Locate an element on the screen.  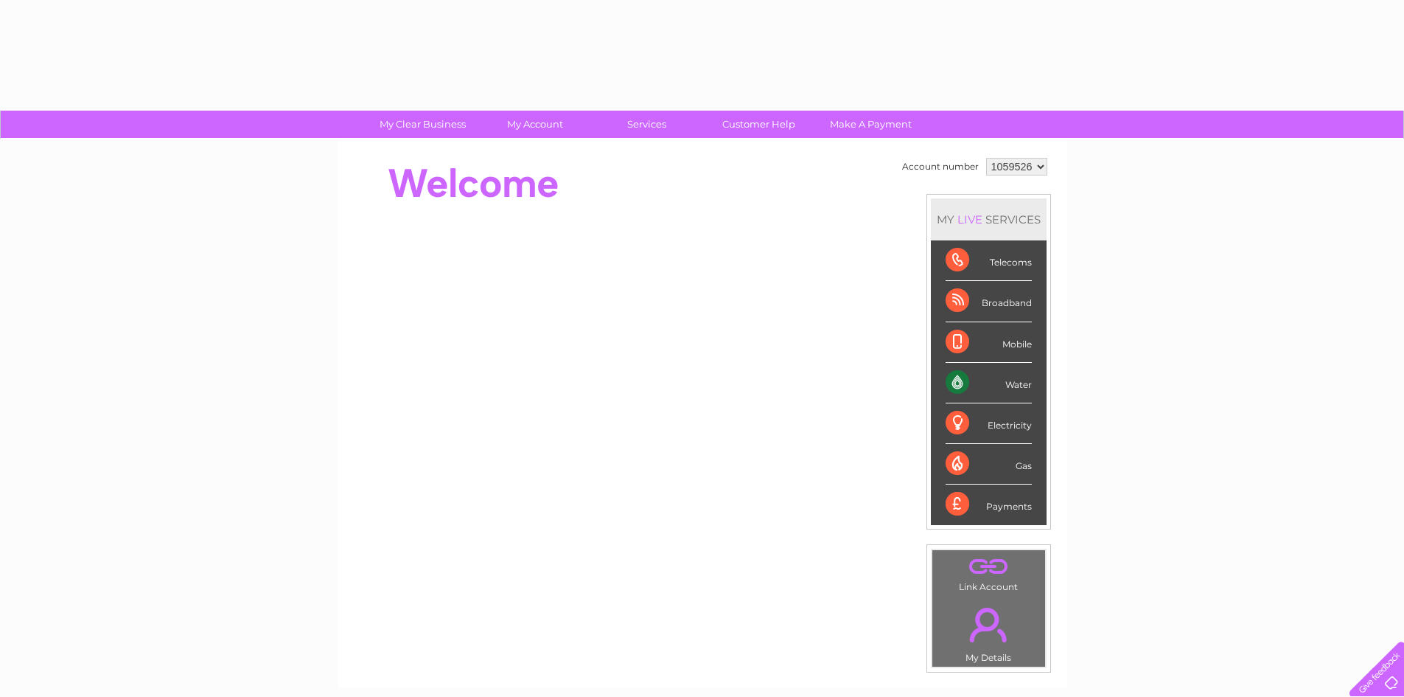
td: My Details is located at coordinates (988, 631).